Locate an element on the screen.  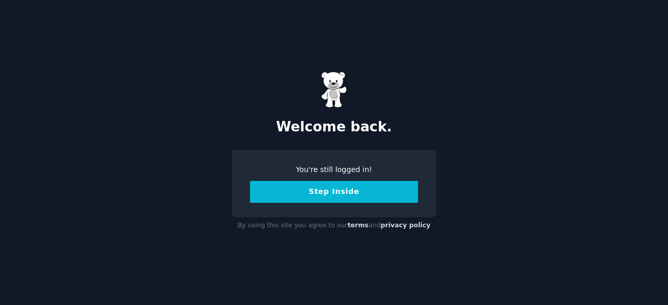
div: You're still logged in! is located at coordinates (334, 170).